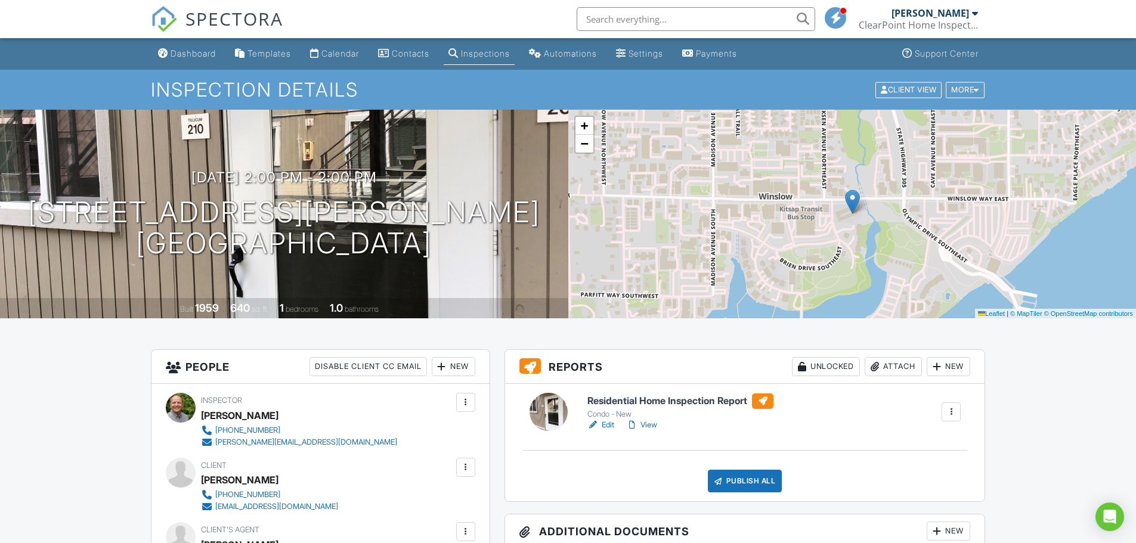 This screenshot has width=1136, height=543. What do you see at coordinates (570, 53) in the screenshot?
I see `div: Automations` at bounding box center [570, 53].